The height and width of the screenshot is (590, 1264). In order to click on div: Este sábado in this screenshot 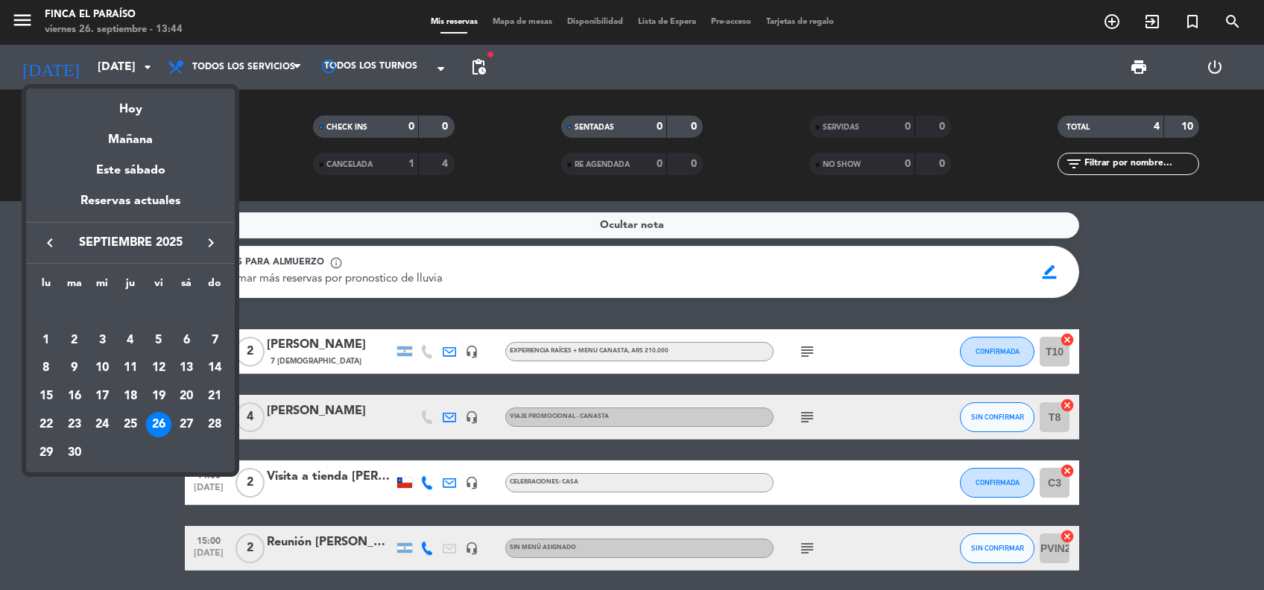, I will do `click(130, 171)`.